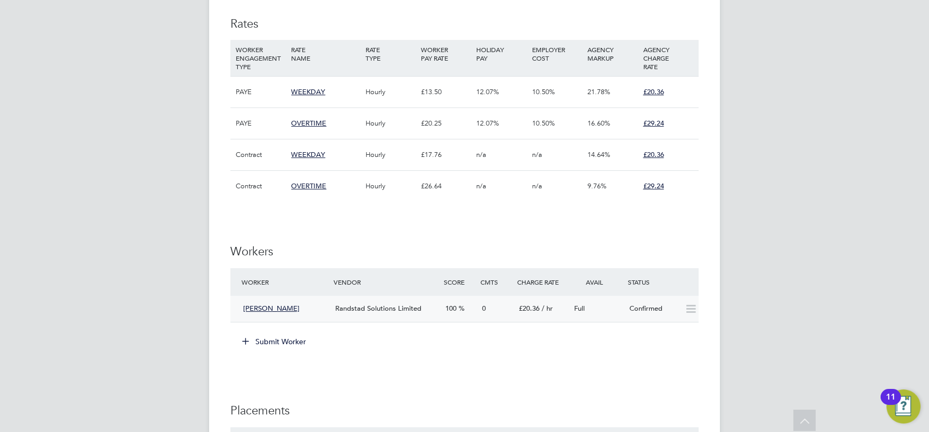 The image size is (929, 432). What do you see at coordinates (557, 54) in the screenshot?
I see `div: EMPLOYER COST` at bounding box center [557, 54].